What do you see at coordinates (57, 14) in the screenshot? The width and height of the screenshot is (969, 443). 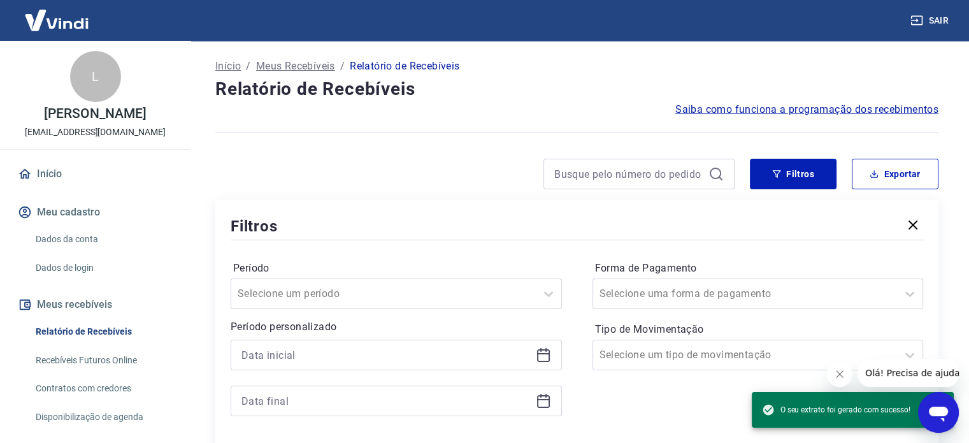 I see `span: Olá! Precisa de ajuda?` at bounding box center [57, 14].